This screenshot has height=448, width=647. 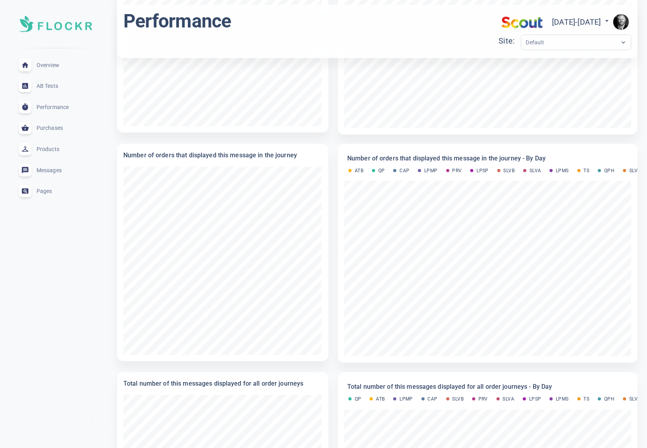 What do you see at coordinates (55, 107) in the screenshot?
I see `a: Performance` at bounding box center [55, 107].